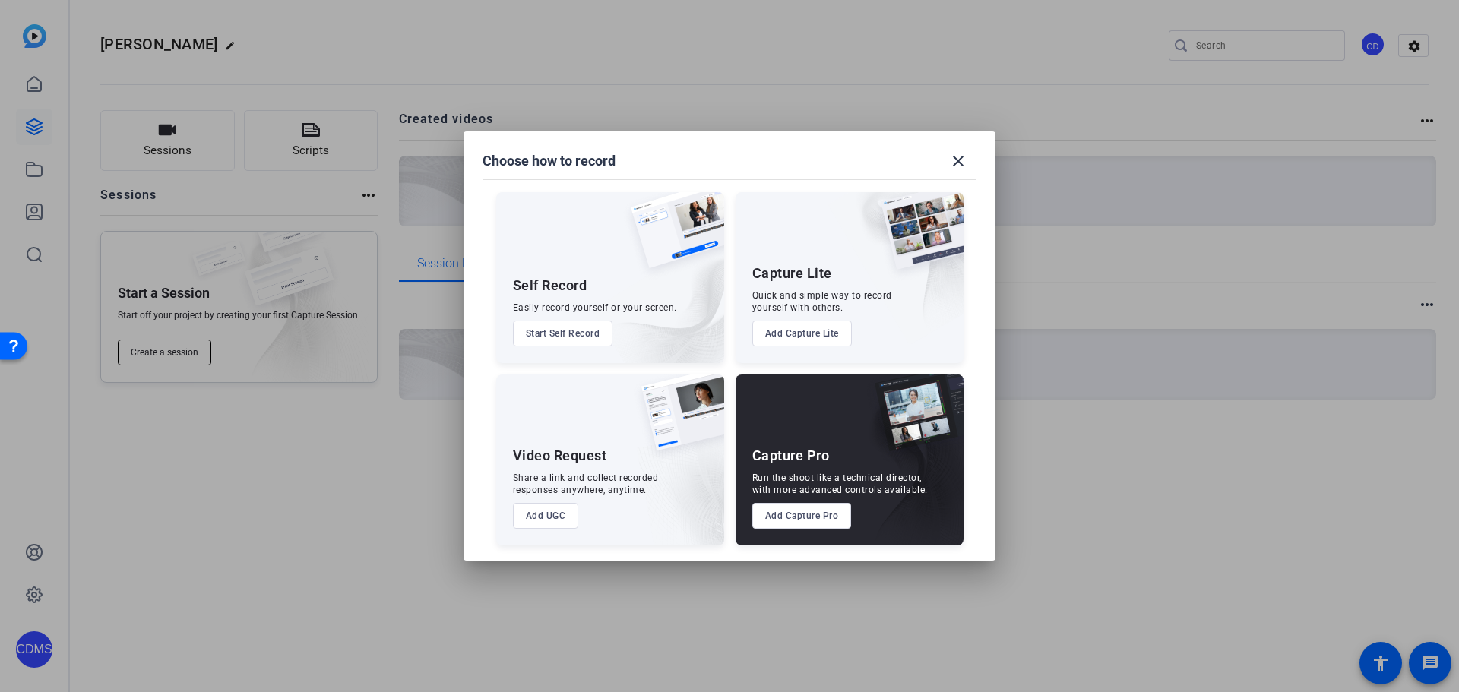  Describe the element at coordinates (680, 483) in the screenshot. I see `img: embarkstudio-ugc-content.png` at that location.